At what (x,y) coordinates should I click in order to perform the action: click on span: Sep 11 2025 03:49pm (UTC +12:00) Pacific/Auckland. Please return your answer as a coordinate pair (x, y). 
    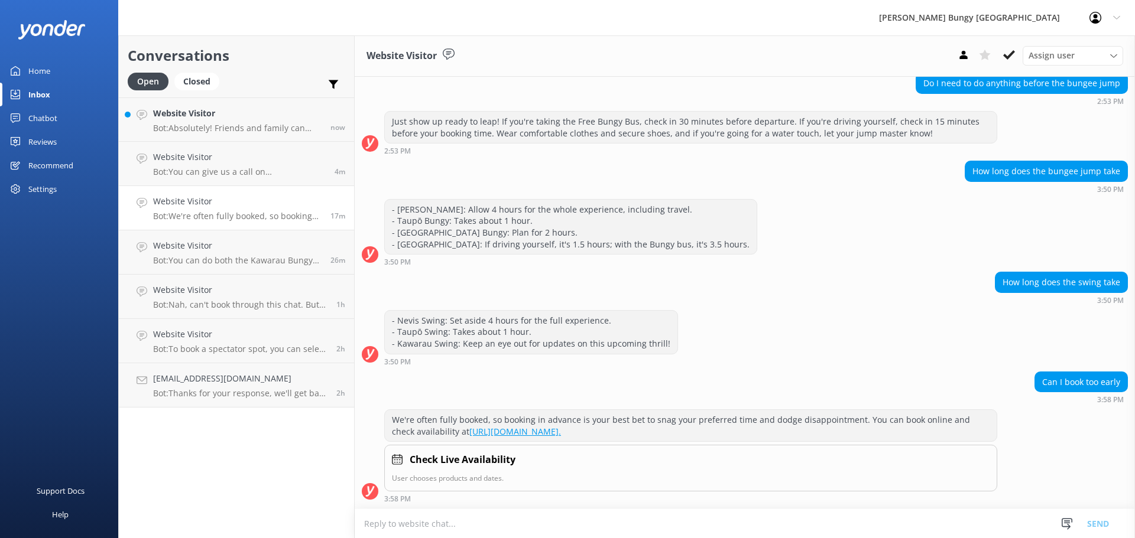
    Looking at the image, I should click on (337, 260).